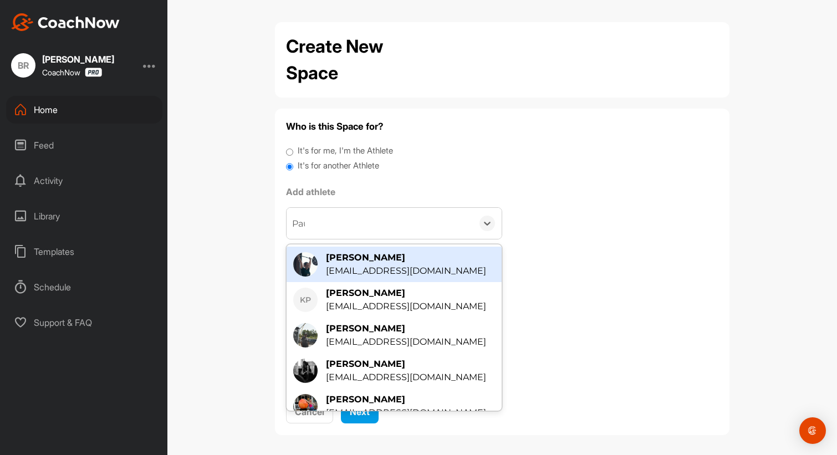 The width and height of the screenshot is (837, 455). What do you see at coordinates (84, 181) in the screenshot?
I see `div: Activity` at bounding box center [84, 181].